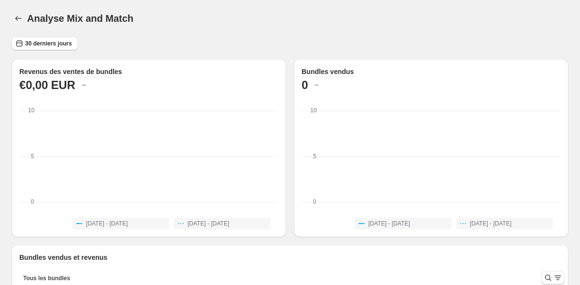 The height and width of the screenshot is (285, 580). Describe the element at coordinates (80, 18) in the screenshot. I see `h1: Analyse Mix and Match` at that location.